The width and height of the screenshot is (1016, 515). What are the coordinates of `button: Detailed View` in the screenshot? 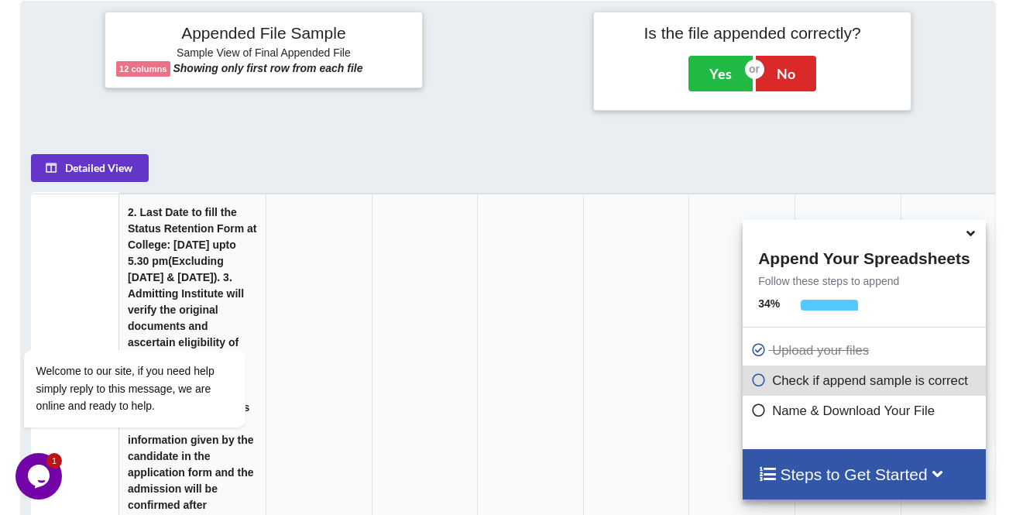 It's located at (90, 167).